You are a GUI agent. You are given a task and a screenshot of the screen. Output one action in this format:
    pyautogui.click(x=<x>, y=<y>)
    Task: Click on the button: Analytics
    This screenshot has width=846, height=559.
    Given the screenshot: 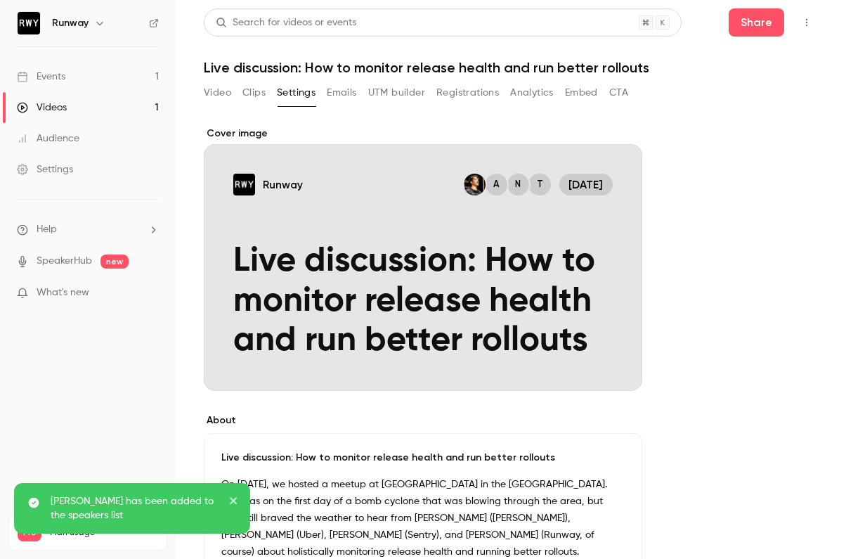 What is the action you would take?
    pyautogui.click(x=532, y=93)
    